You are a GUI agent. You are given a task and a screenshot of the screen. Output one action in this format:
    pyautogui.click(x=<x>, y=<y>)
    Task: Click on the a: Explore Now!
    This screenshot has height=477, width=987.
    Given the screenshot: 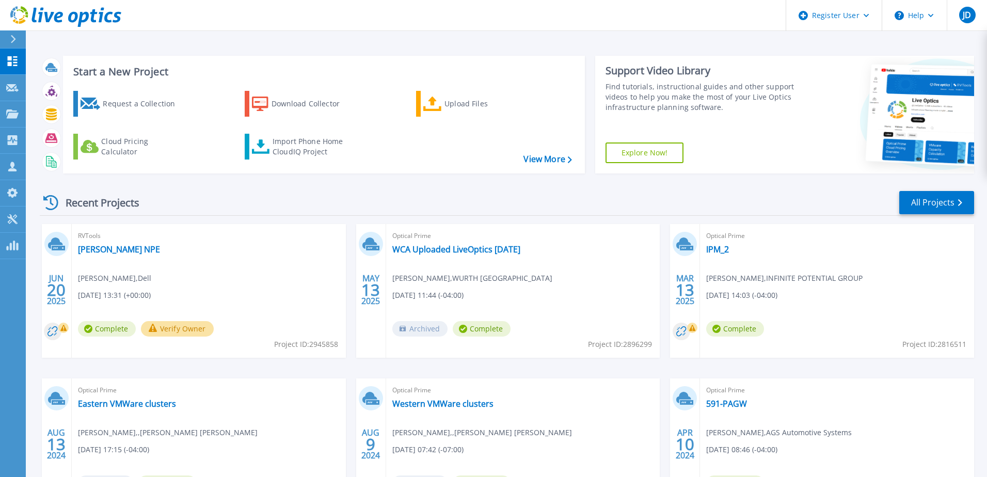 What is the action you would take?
    pyautogui.click(x=645, y=153)
    